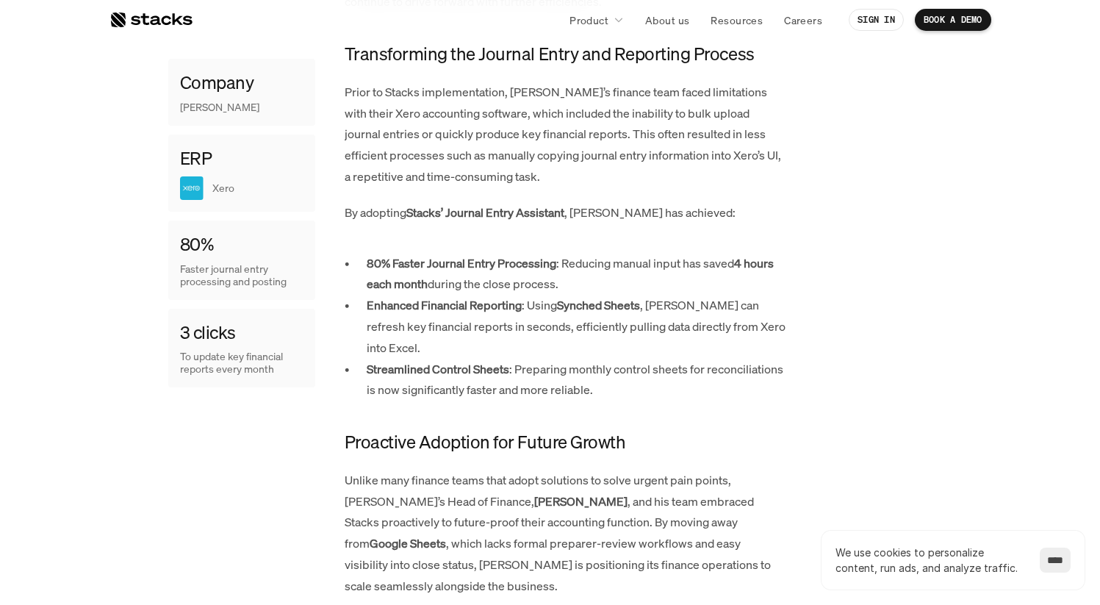 The height and width of the screenshot is (605, 1100). What do you see at coordinates (598, 305) in the screenshot?
I see `strong: Synched Sheets` at bounding box center [598, 305].